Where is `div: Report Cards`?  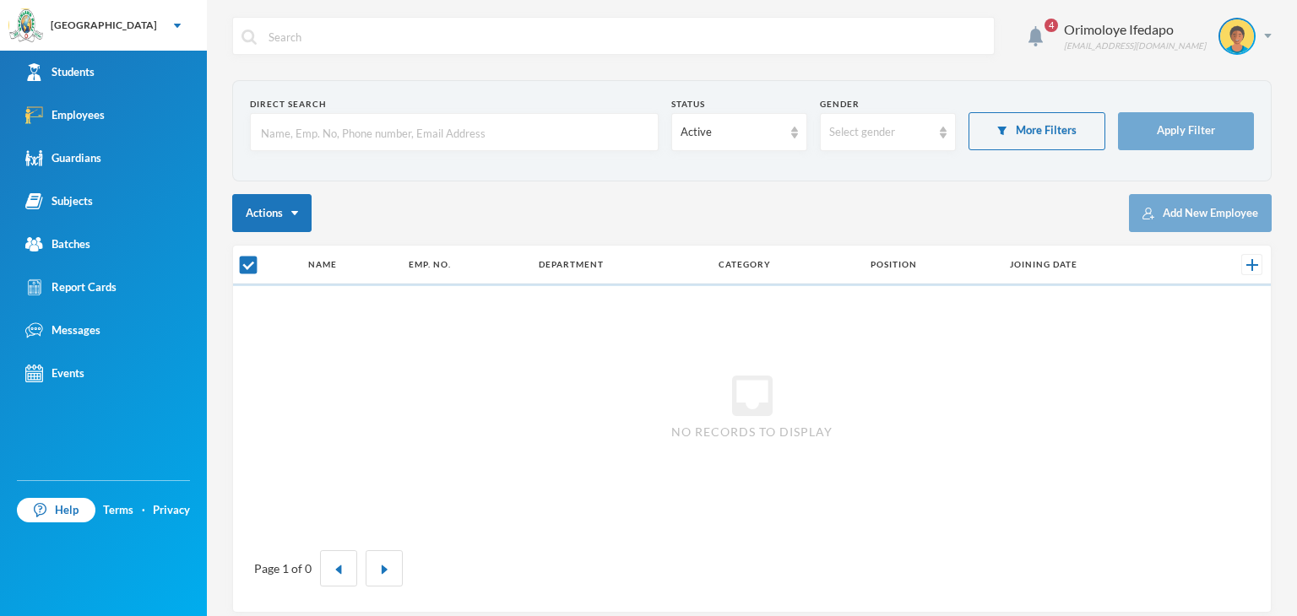
div: Report Cards is located at coordinates (71, 287).